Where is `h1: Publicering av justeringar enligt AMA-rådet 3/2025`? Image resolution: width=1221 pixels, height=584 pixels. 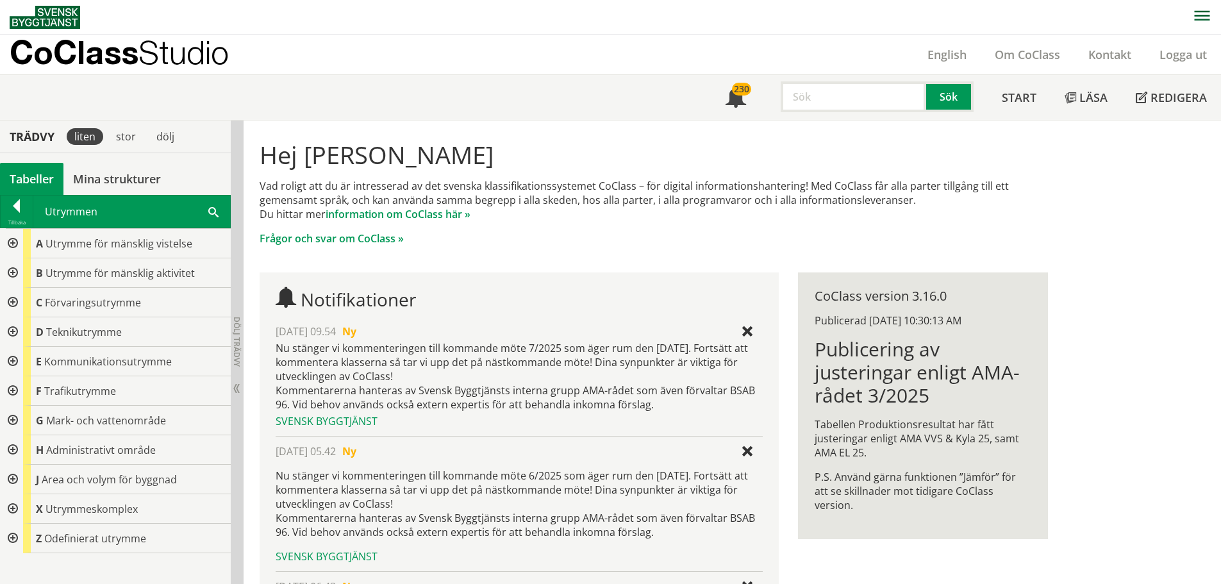 h1: Publicering av justeringar enligt AMA-rådet 3/2025 is located at coordinates (923, 372).